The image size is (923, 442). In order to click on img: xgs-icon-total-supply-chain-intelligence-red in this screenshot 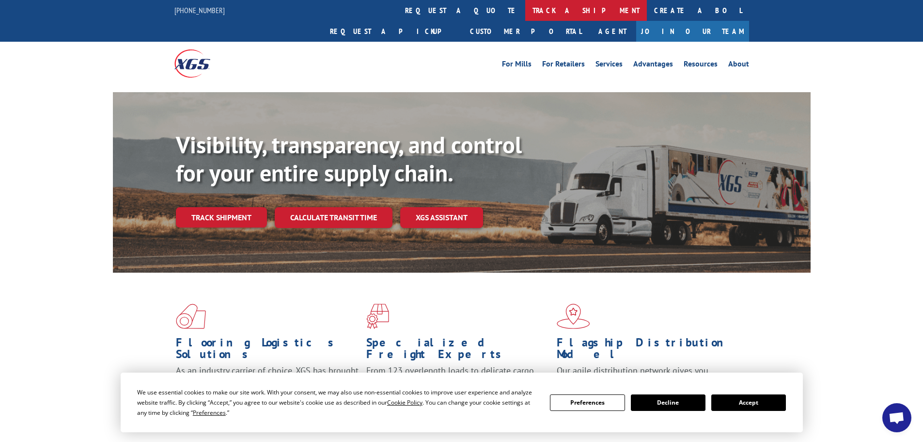, I will do `click(191, 316)`.